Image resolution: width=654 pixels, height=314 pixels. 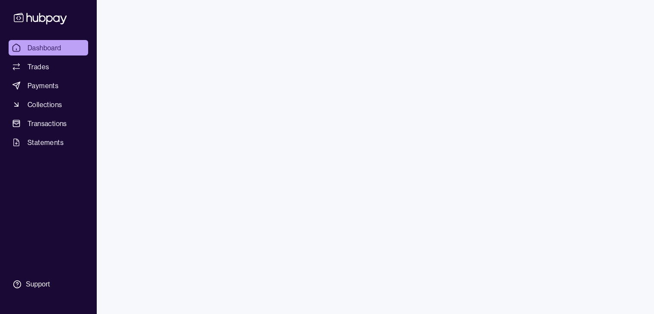 I want to click on span: Transactions, so click(x=47, y=123).